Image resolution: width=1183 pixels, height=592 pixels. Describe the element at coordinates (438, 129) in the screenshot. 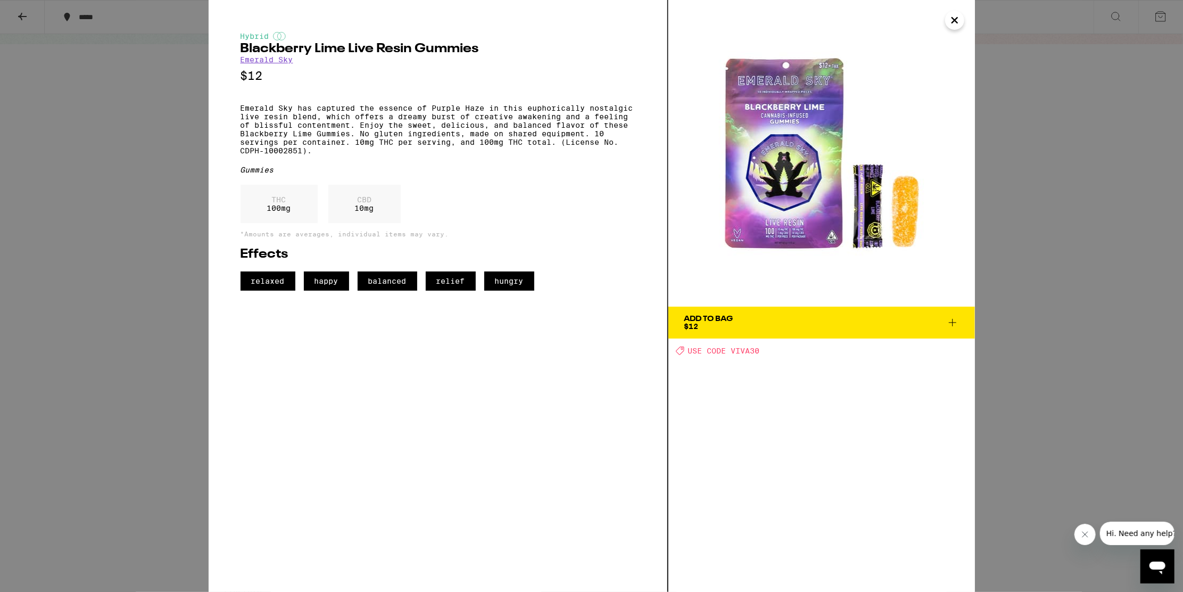

I see `p: Emerald Sky has captured the essence of Purple Haze in this euphorically nostalgic live resin ble...` at that location.